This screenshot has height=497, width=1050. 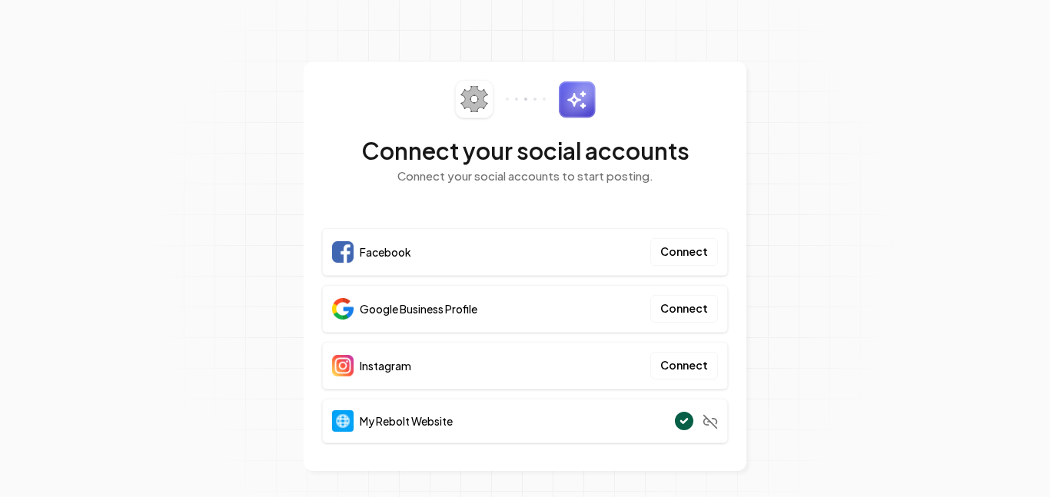 I want to click on img: Instagram, so click(x=343, y=366).